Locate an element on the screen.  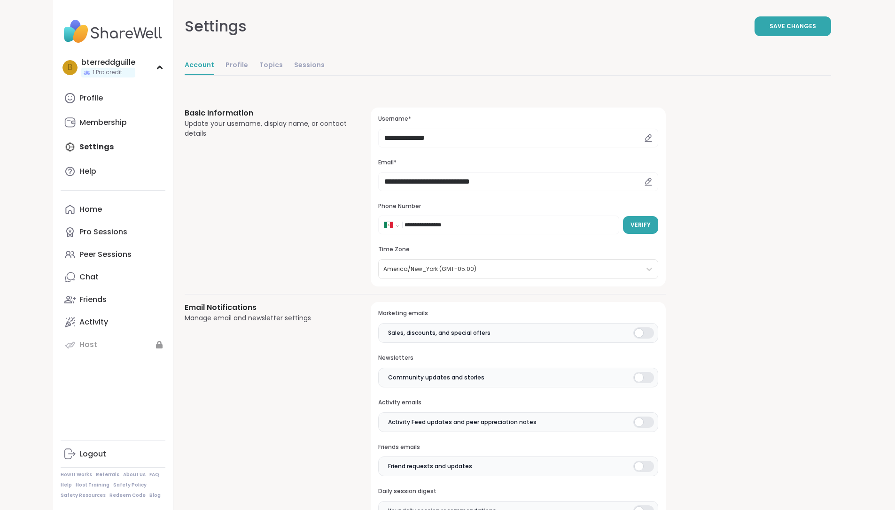
a: Account is located at coordinates (199, 66).